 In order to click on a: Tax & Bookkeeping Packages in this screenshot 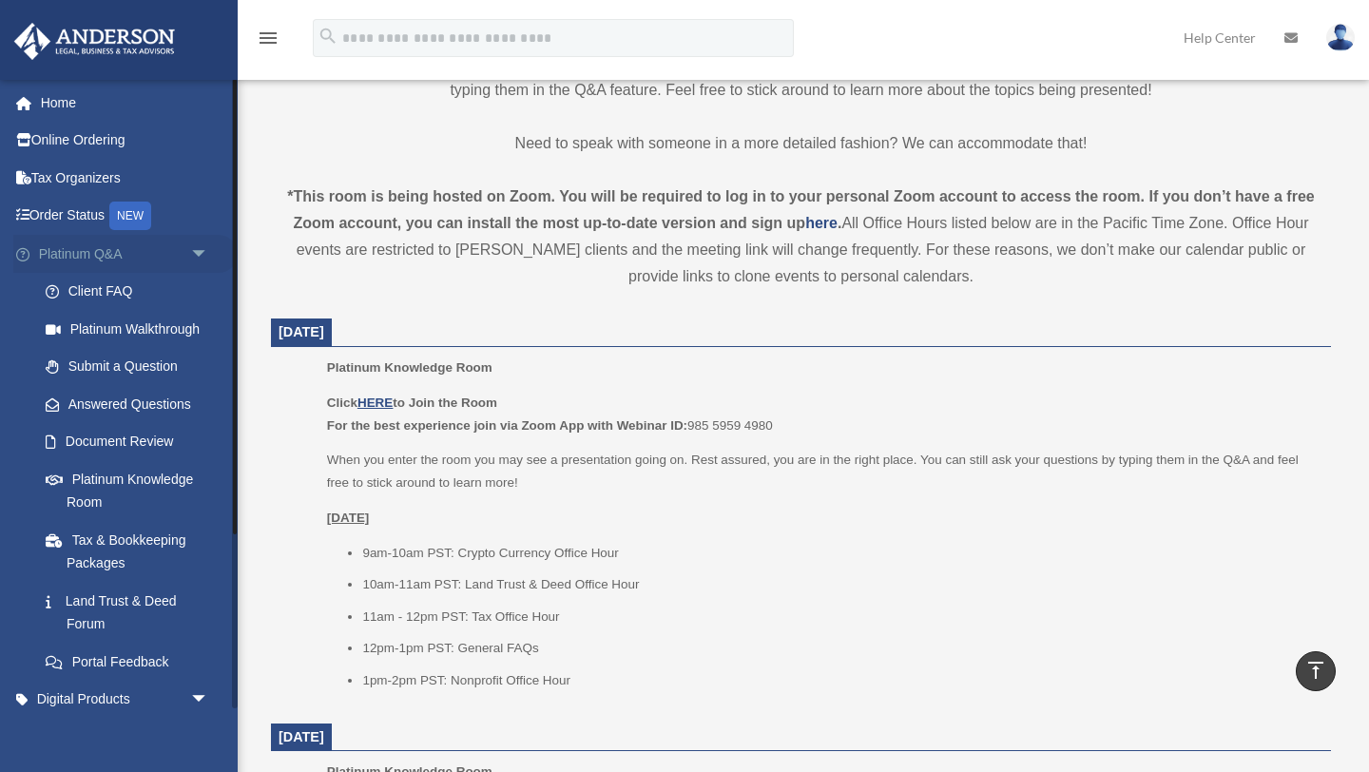, I will do `click(132, 551)`.